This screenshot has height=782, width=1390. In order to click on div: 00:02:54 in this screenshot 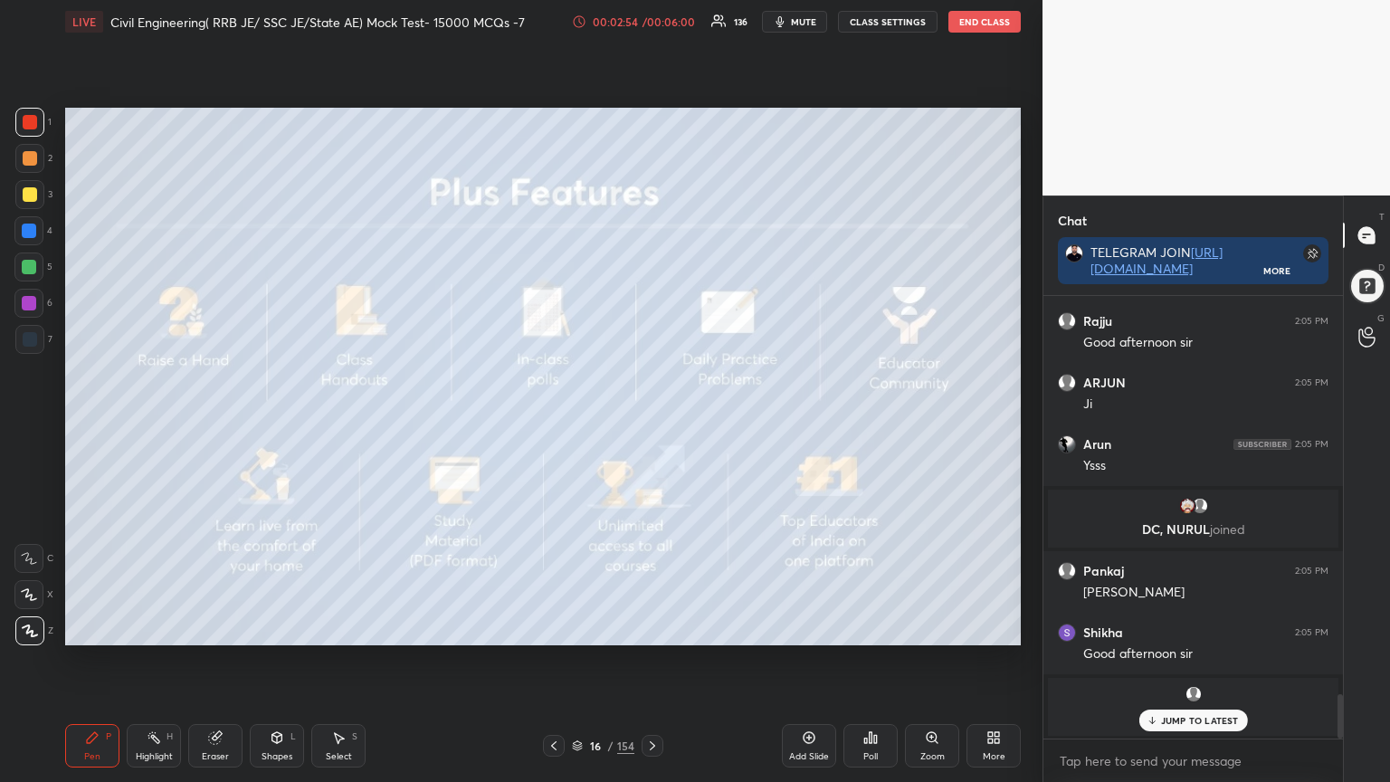, I will do `click(615, 22)`.